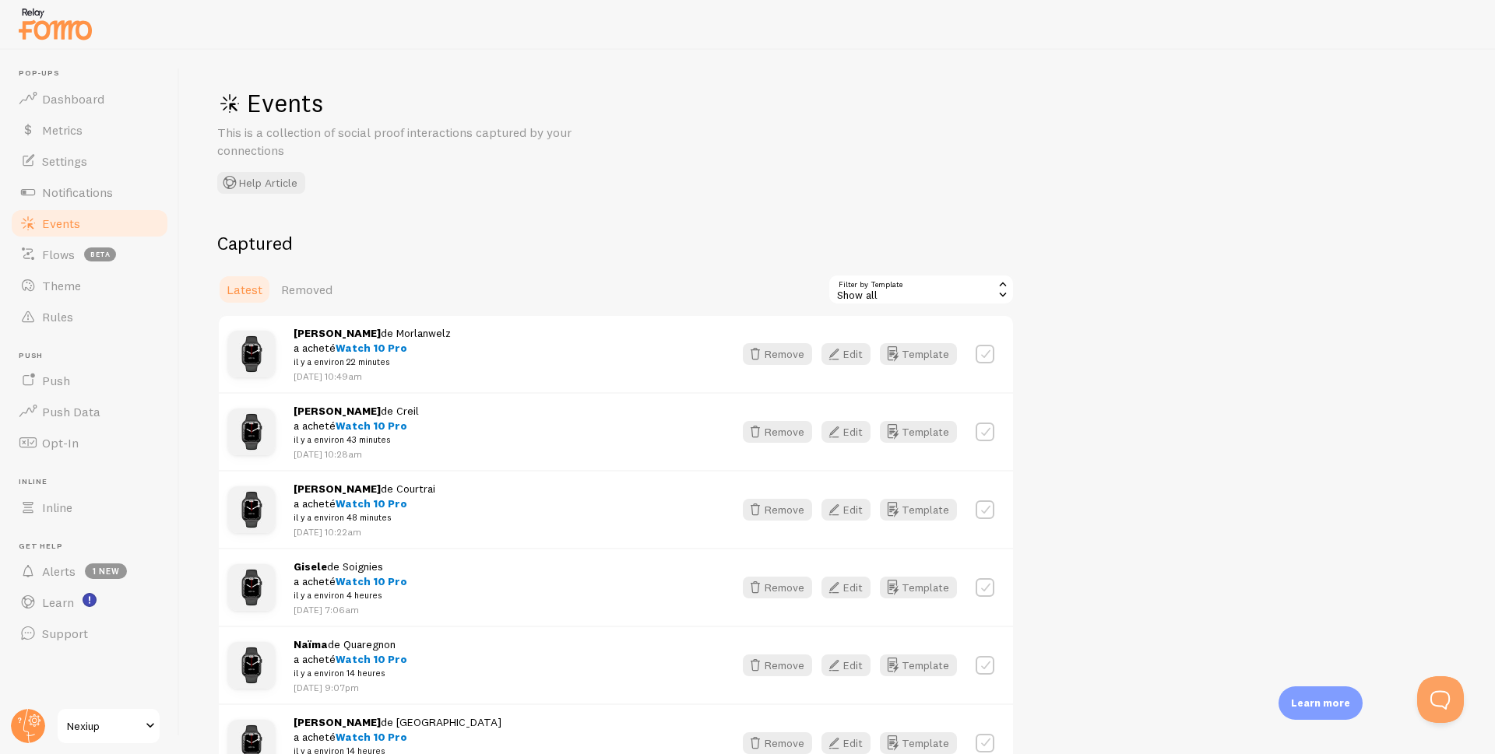 This screenshot has height=754, width=1495. Describe the element at coordinates (350, 595) in the screenshot. I see `small: il y a environ 4 heures` at that location.